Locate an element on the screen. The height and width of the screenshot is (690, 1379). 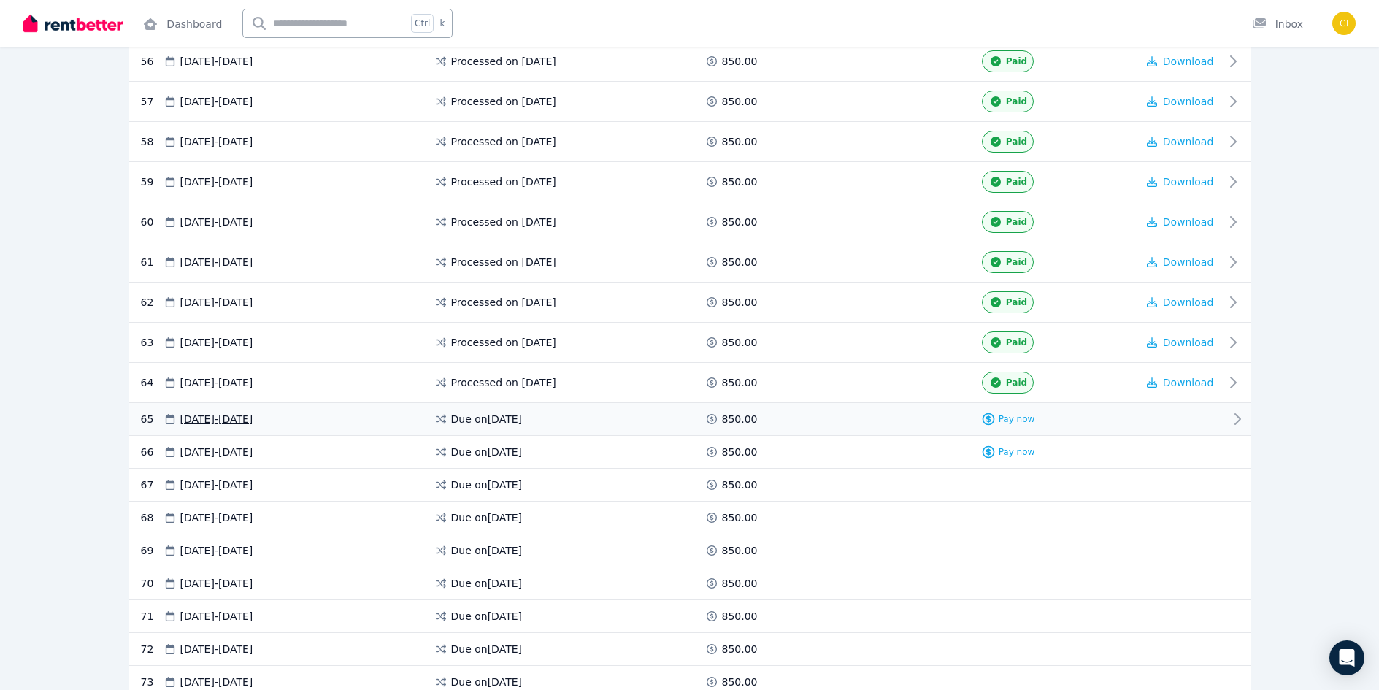
div: Inbox is located at coordinates (1277, 24).